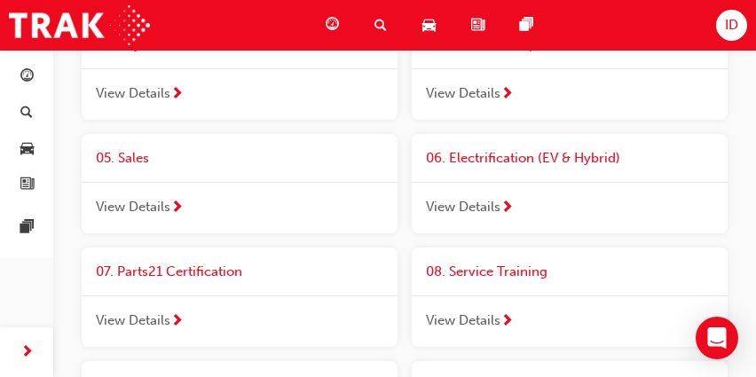 This screenshot has width=756, height=377. Describe the element at coordinates (504, 44) in the screenshot. I see `span: 04. Customer Experience` at that location.